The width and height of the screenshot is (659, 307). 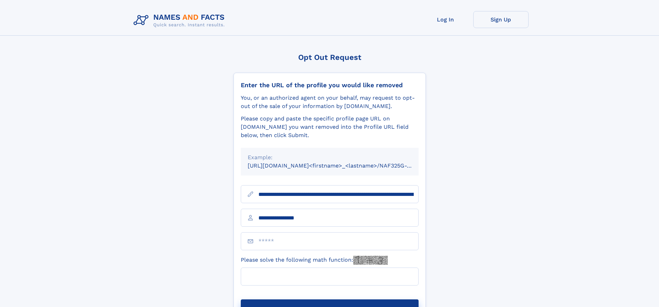 What do you see at coordinates (314, 260) in the screenshot?
I see `label: Please solve the following math function:` at bounding box center [314, 260].